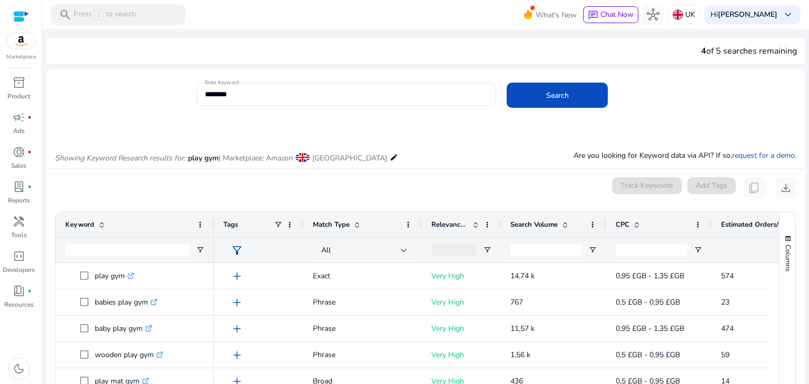 Image resolution: width=809 pixels, height=384 pixels. Describe the element at coordinates (704, 51) in the screenshot. I see `span: 4` at that location.